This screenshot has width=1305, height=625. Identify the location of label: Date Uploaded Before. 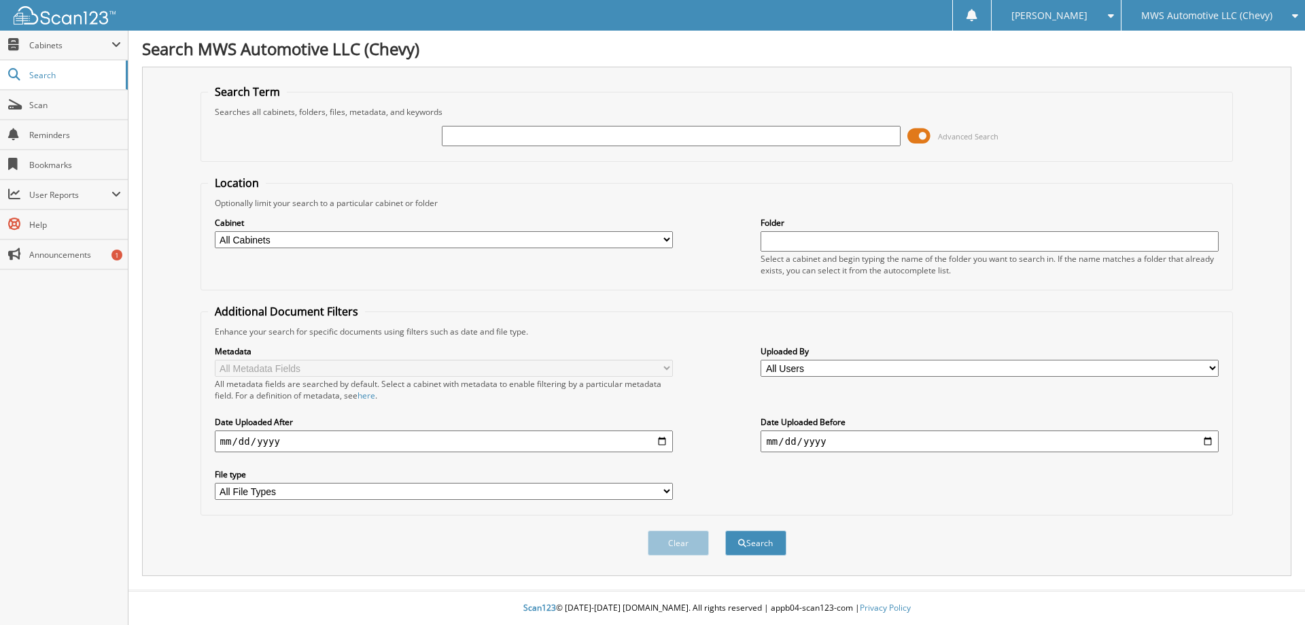
(990, 421).